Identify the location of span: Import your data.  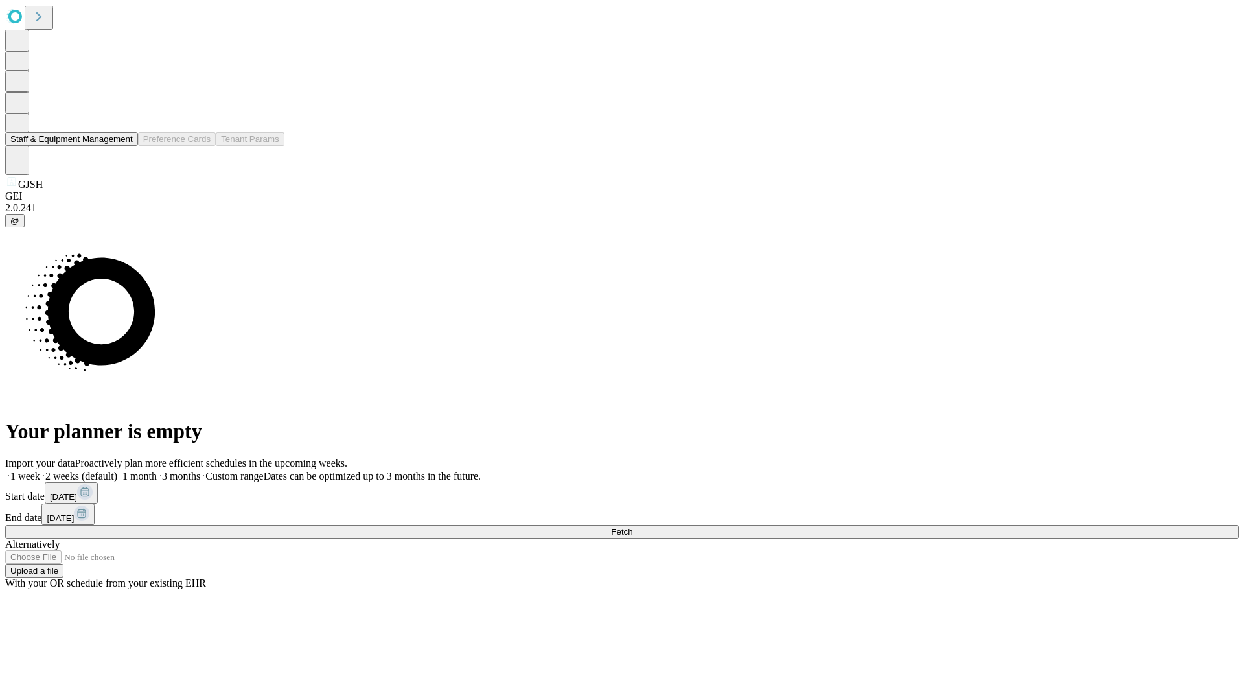
(40, 463).